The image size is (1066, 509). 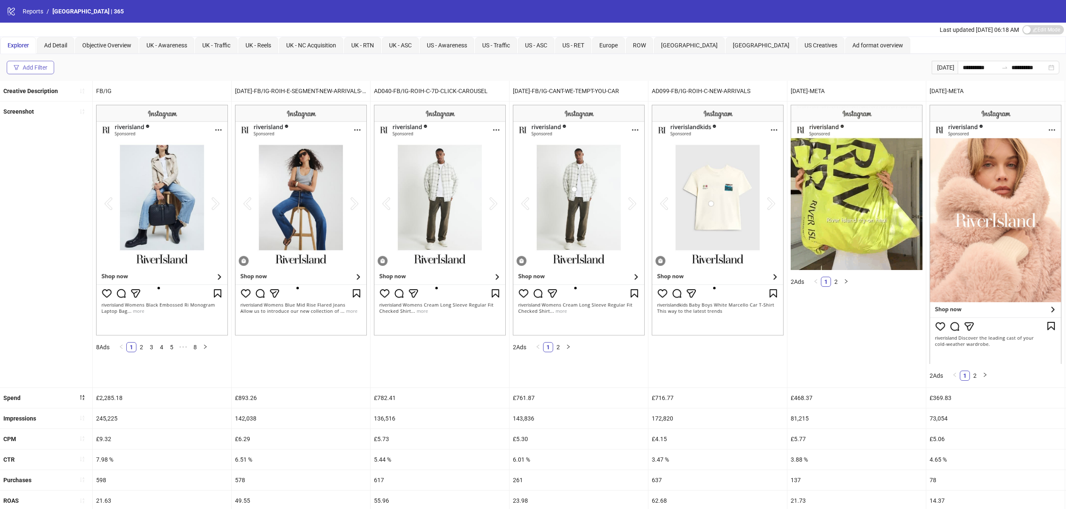 I want to click on span: Ad Detail, so click(x=55, y=45).